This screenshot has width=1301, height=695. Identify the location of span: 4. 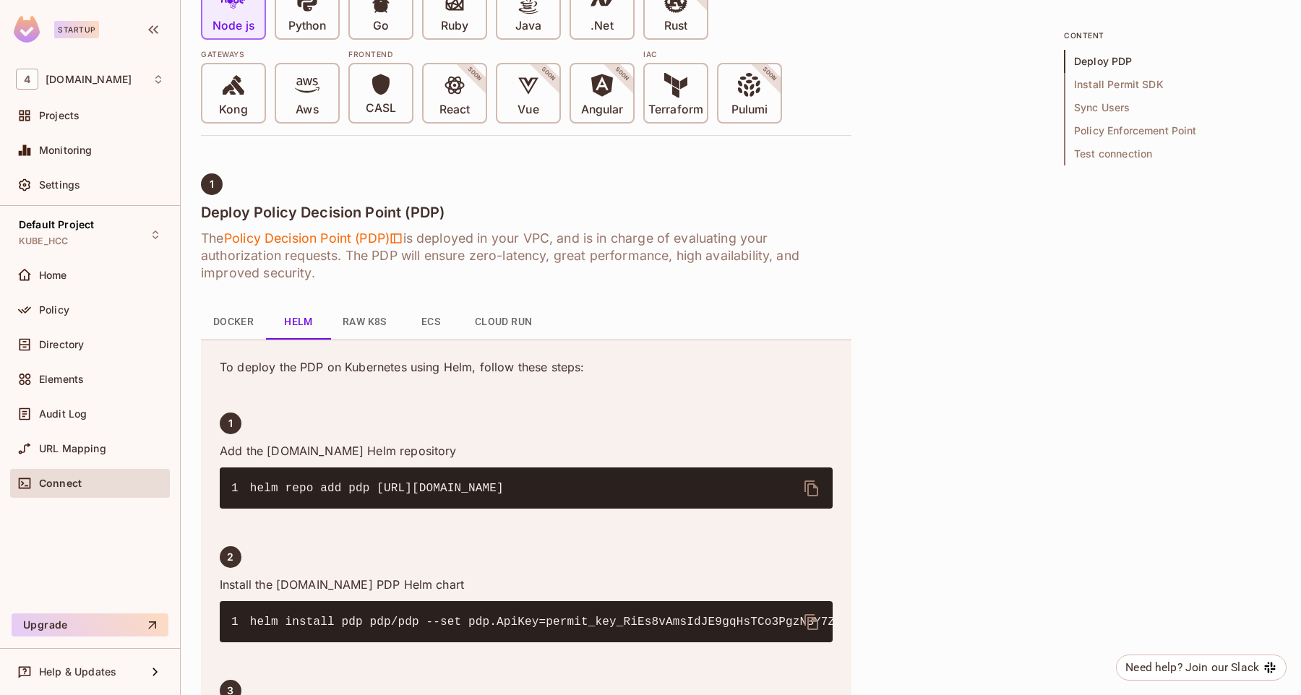
(27, 79).